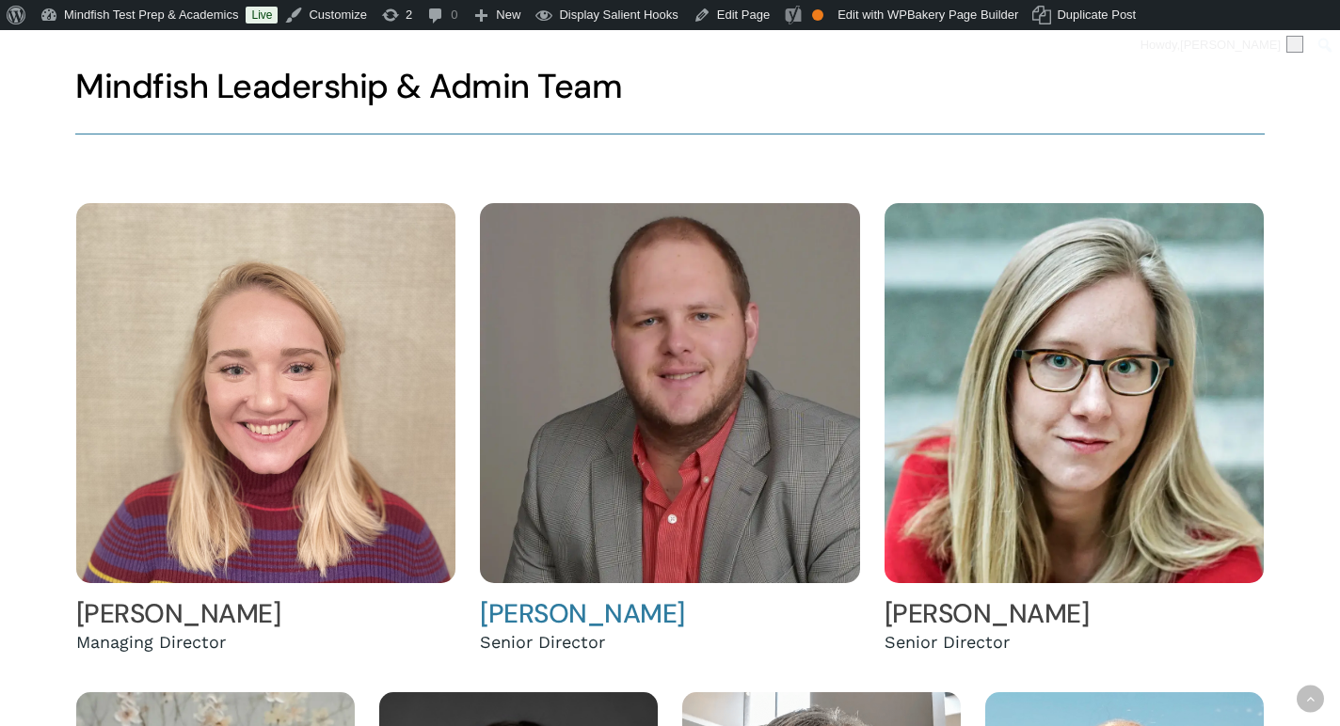  Describe the element at coordinates (818, 15) in the screenshot. I see `div: OK` at that location.